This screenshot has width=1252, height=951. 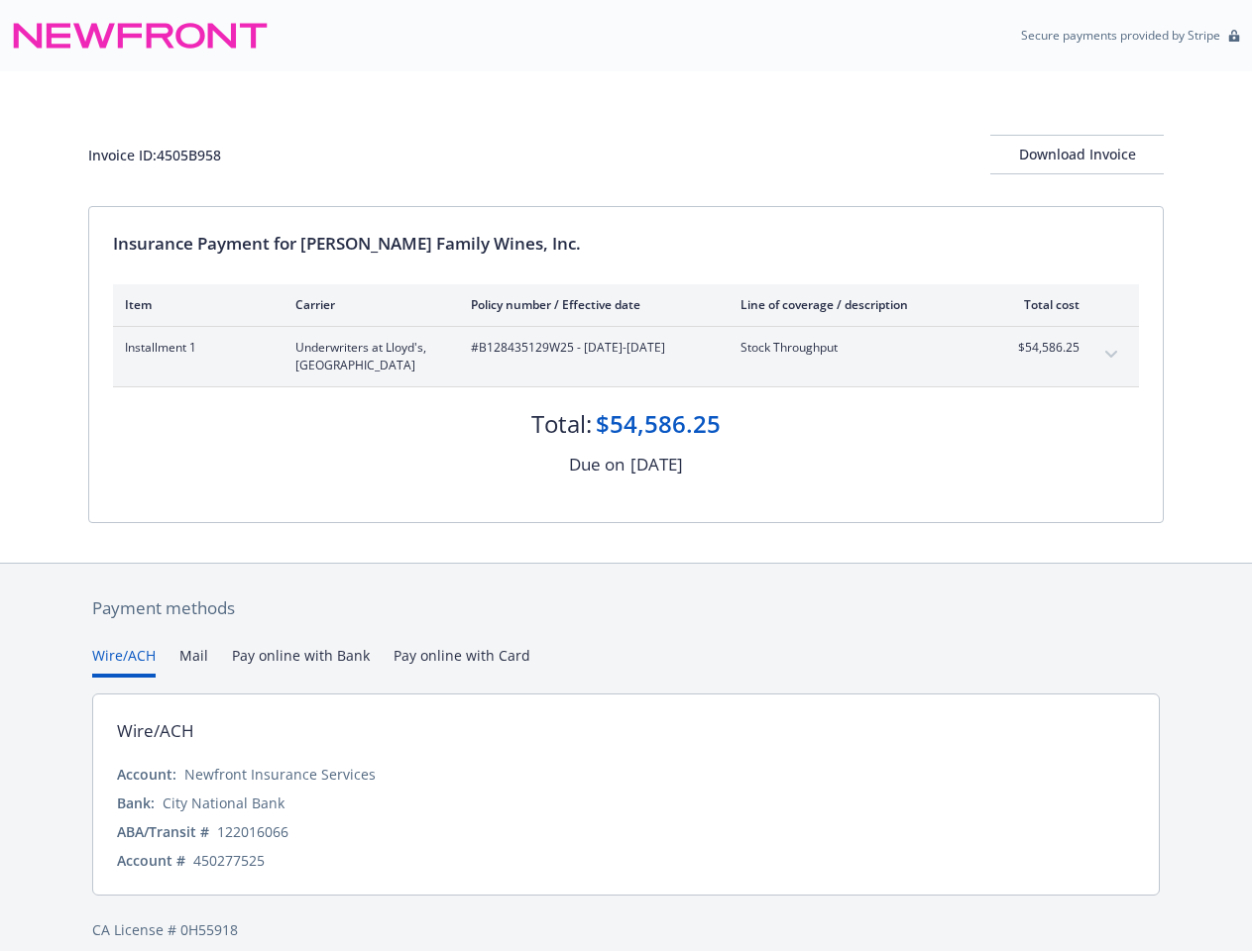 I want to click on div: Newfront Insurance Services, so click(x=280, y=774).